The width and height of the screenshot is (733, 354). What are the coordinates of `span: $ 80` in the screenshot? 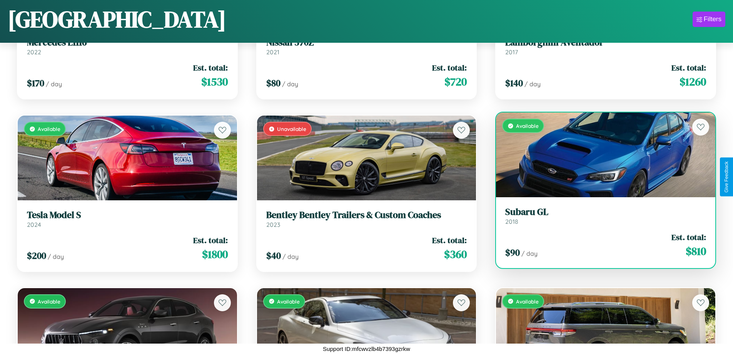 It's located at (273, 83).